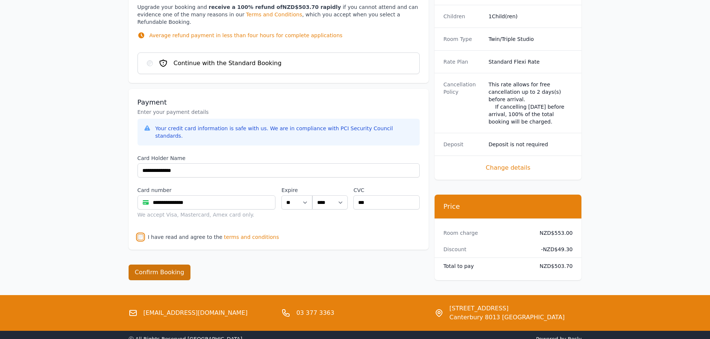 The height and width of the screenshot is (339, 710). Describe the element at coordinates (278, 25) in the screenshot. I see `p: Upgrade your booking and if you cannot attend and can evidence one of the many reasons in our , w...` at that location.